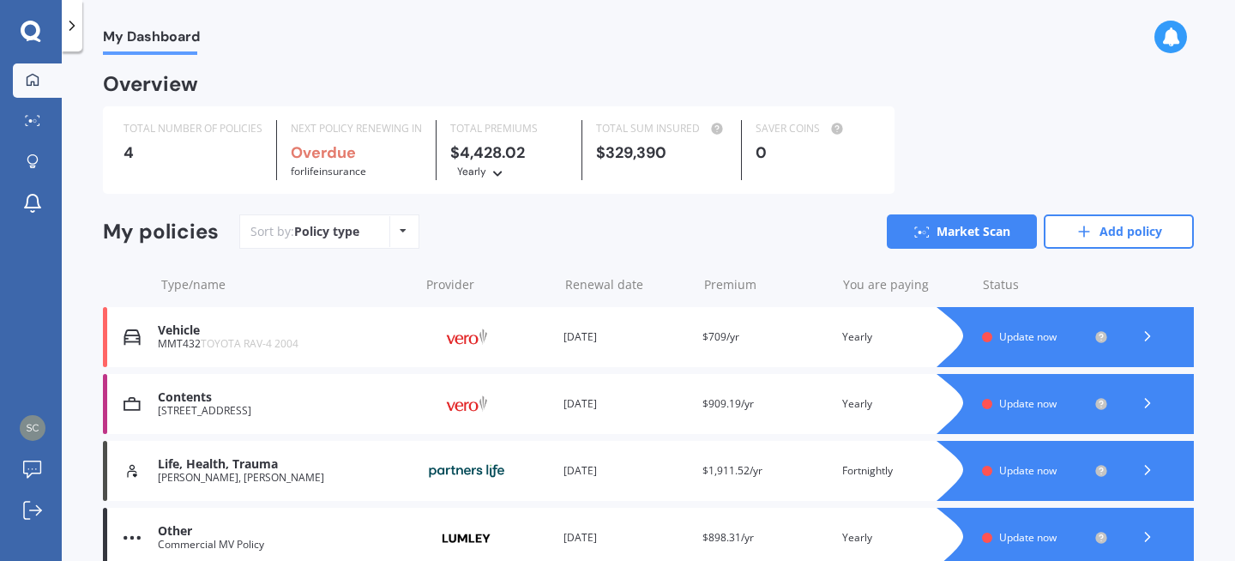 This screenshot has height=561, width=1235. What do you see at coordinates (720, 336) in the screenshot?
I see `span: $709/yr` at bounding box center [720, 336].